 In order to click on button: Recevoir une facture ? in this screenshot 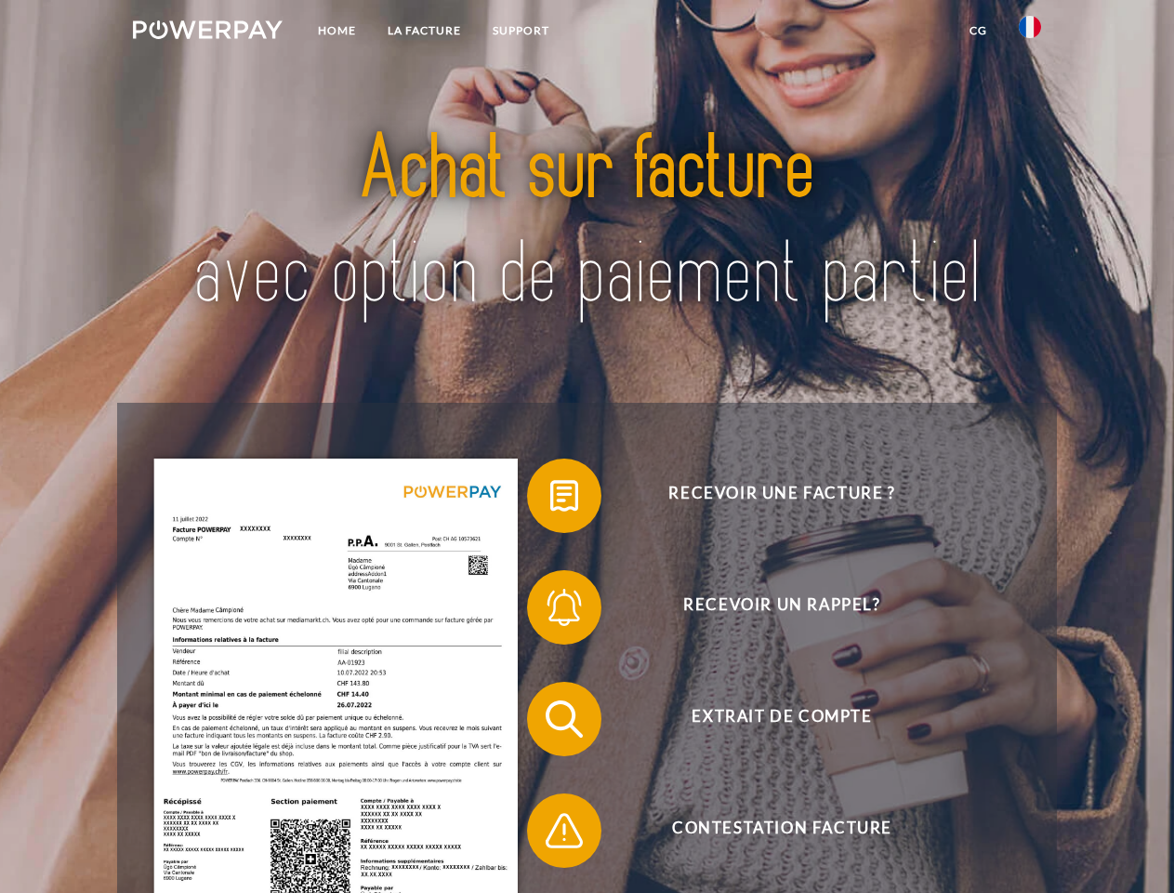, I will do `click(769, 496)`.